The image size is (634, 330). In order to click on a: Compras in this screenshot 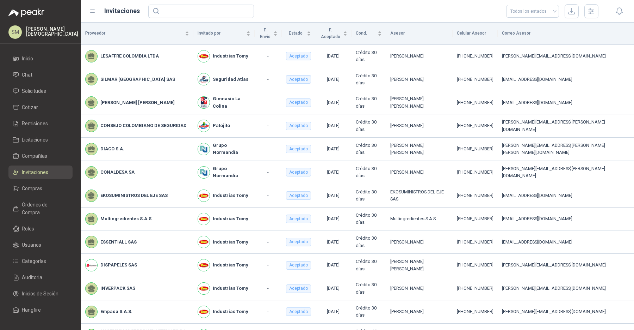, I will do `click(41, 188)`.